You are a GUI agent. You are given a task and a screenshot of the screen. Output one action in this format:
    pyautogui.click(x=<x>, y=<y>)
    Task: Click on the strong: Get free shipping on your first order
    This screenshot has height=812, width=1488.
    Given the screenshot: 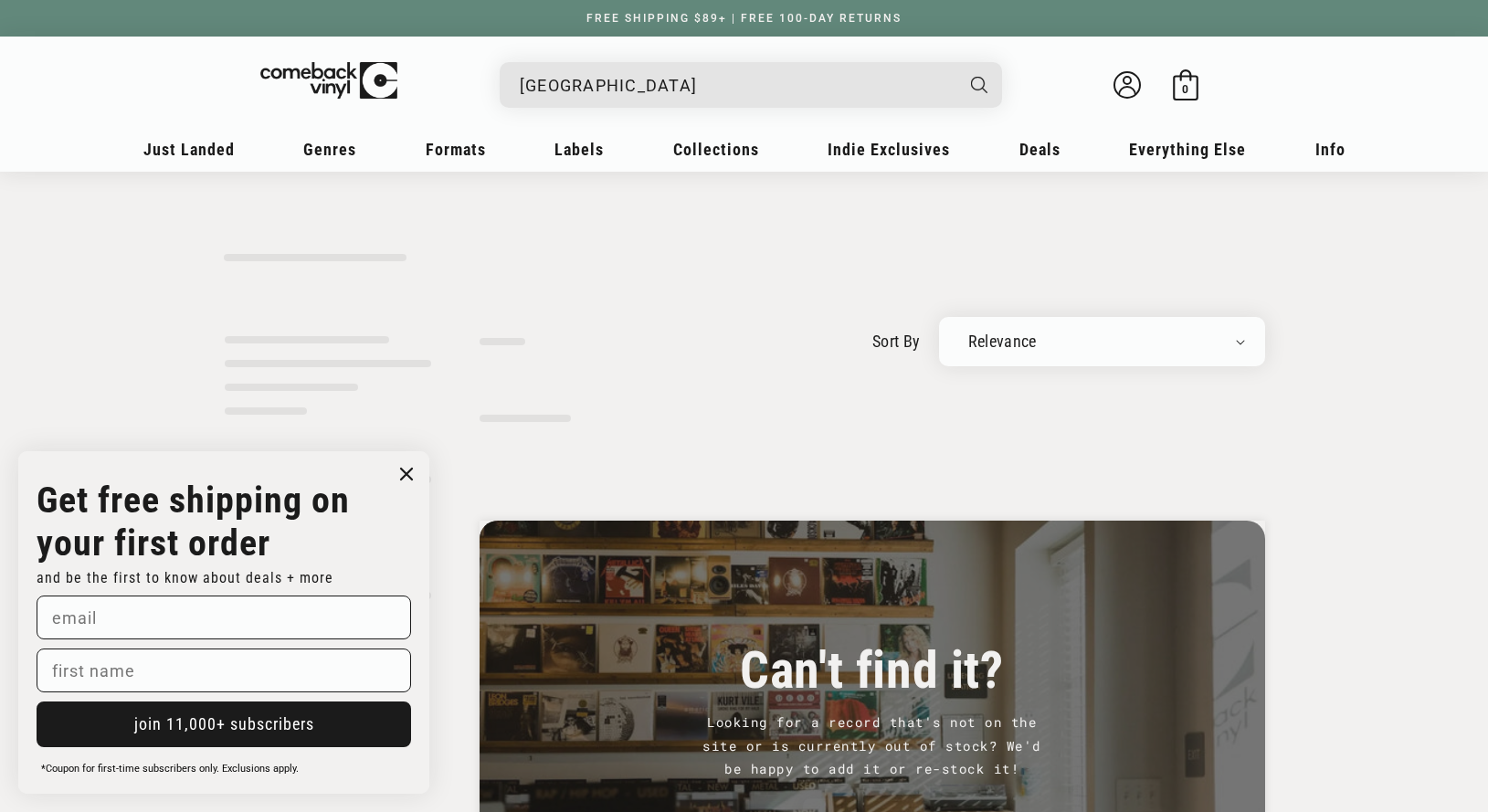 What is the action you would take?
    pyautogui.click(x=193, y=521)
    